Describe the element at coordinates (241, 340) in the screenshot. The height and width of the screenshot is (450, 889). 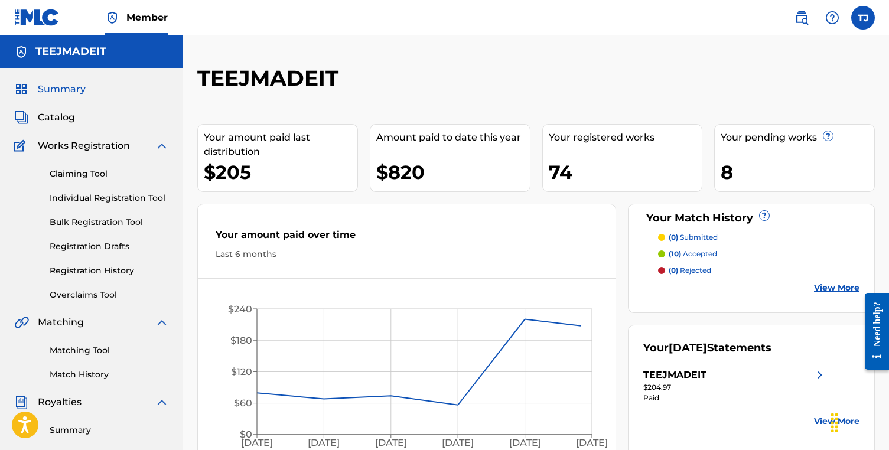
I see `tspan: $180` at that location.